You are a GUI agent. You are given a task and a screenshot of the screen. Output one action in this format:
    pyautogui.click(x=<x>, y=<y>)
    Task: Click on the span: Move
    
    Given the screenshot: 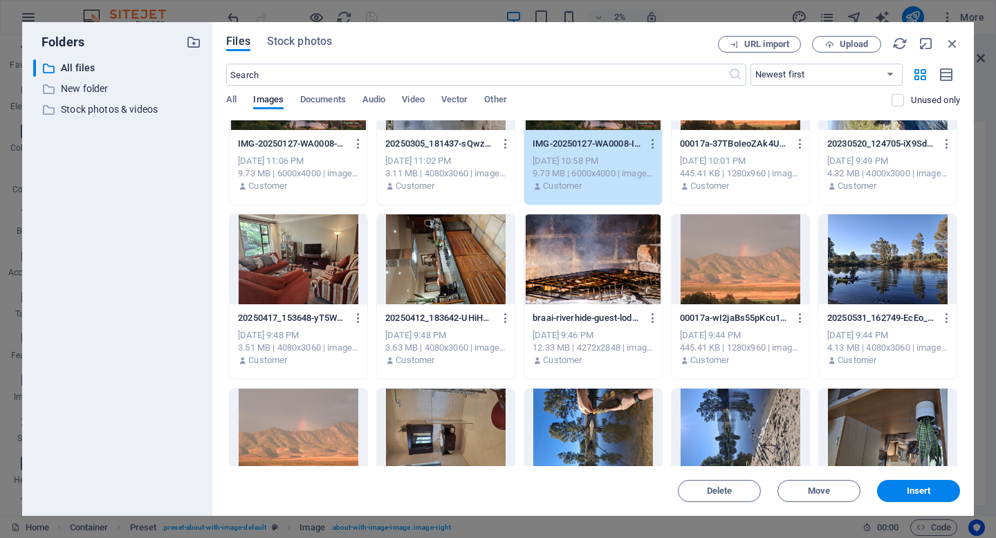 What is the action you would take?
    pyautogui.click(x=819, y=491)
    